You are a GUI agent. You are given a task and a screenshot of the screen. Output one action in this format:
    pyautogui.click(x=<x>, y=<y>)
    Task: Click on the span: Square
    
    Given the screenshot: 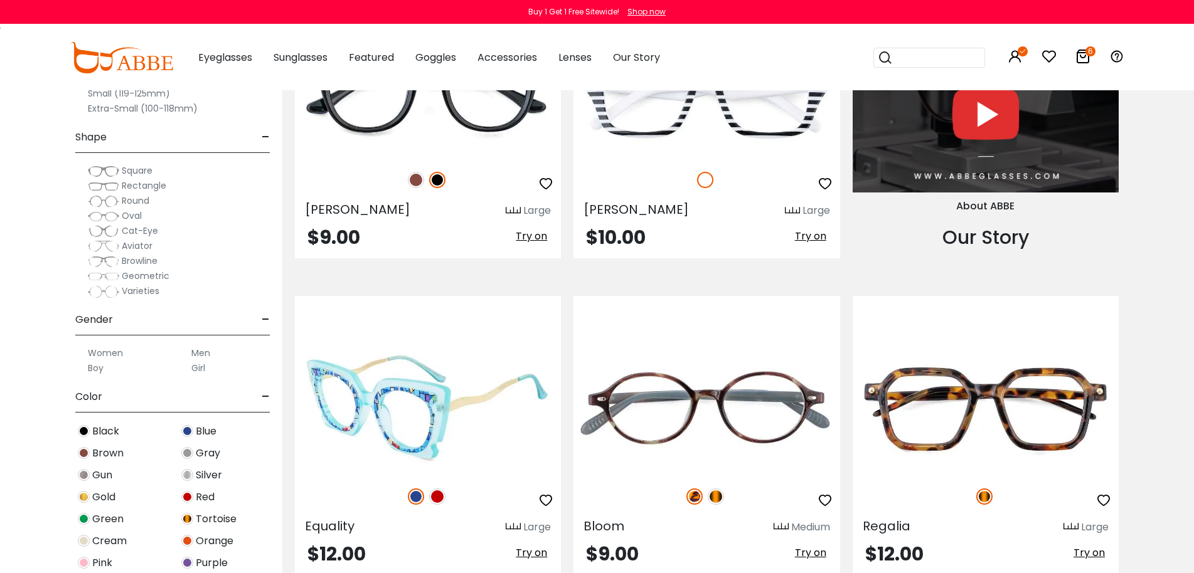 What is the action you would take?
    pyautogui.click(x=137, y=171)
    